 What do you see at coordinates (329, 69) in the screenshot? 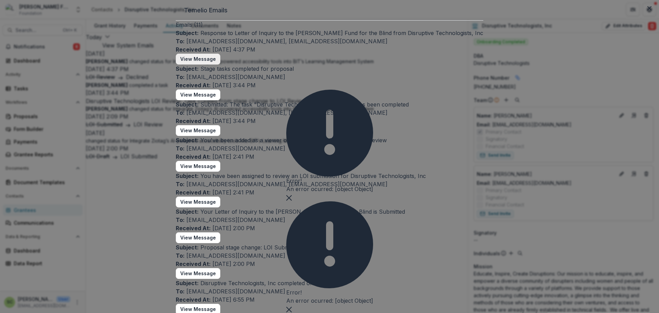
I see `p: Stage tasks completed for proposal` at bounding box center [329, 69].